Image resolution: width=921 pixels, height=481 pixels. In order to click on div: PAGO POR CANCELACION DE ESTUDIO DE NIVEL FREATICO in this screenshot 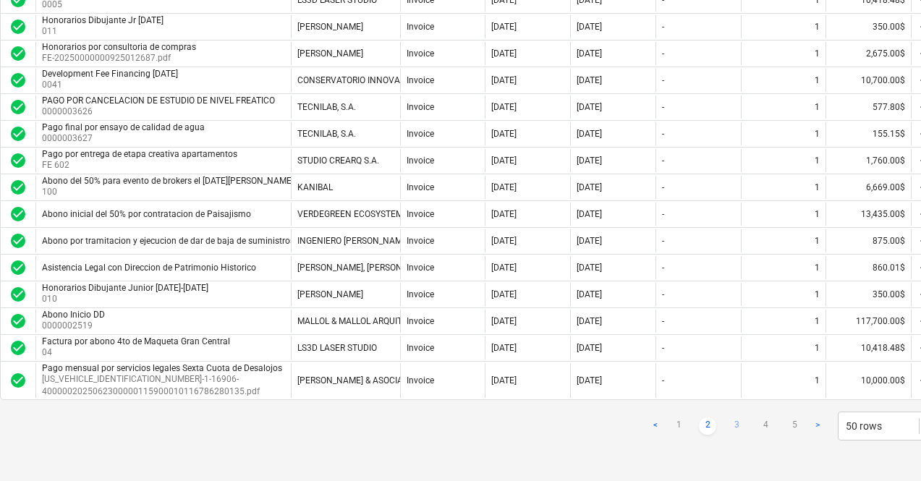, I will do `click(159, 101)`.